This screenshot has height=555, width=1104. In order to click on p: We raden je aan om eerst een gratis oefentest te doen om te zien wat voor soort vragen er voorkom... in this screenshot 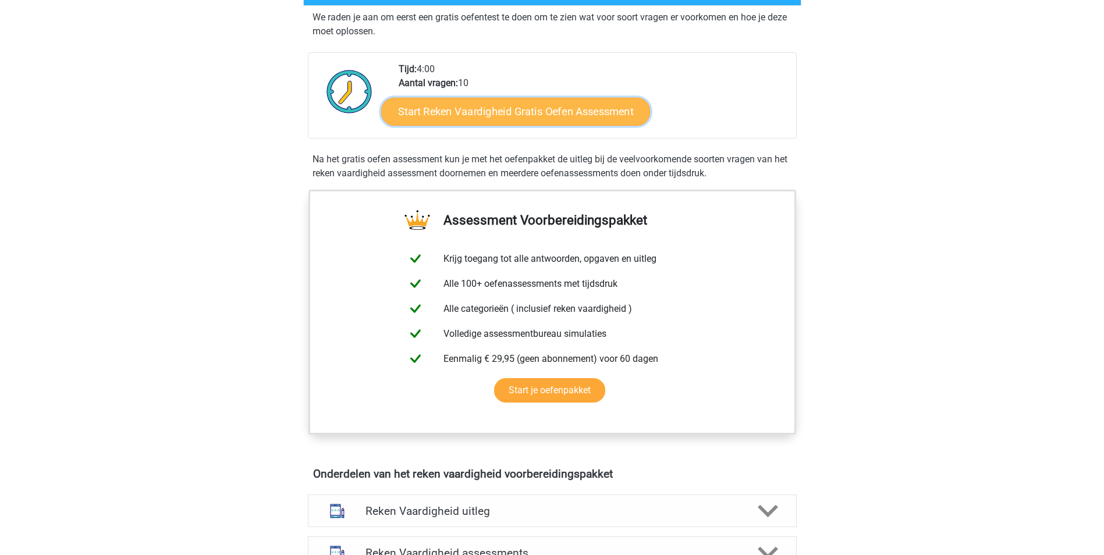, I will do `click(552, 24)`.